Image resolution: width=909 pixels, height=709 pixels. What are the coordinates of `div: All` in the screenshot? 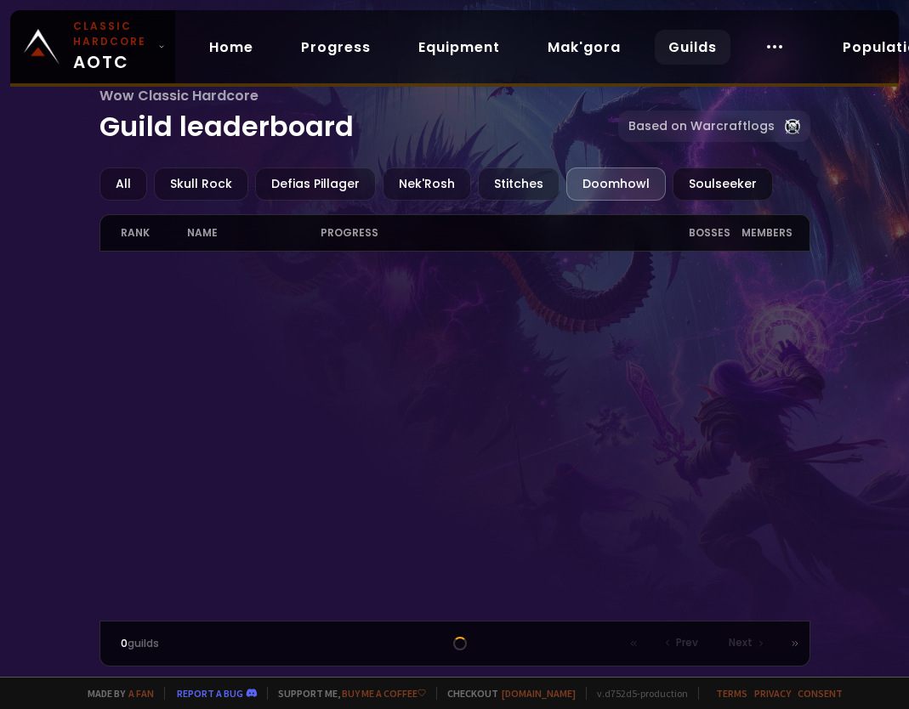 It's located at (123, 184).